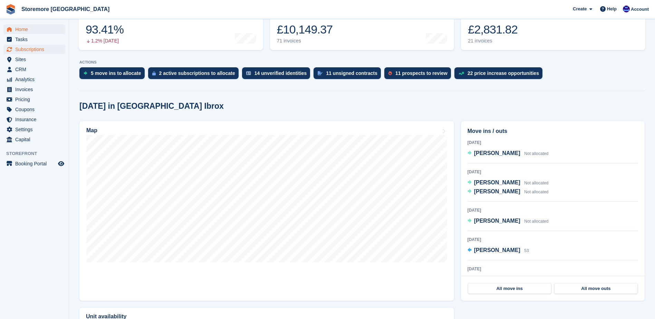 This screenshot has width=655, height=319. Describe the element at coordinates (278, 75) in the screenshot. I see `a: 14 unverified identities` at that location.